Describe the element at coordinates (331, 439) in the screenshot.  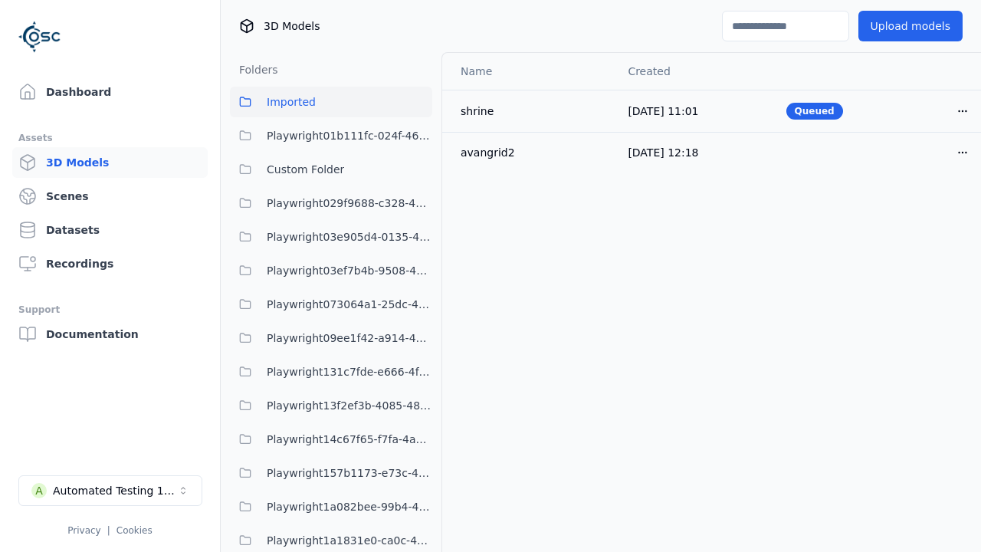
I see `button: Playwright14c67f65-f7fa-4a69-9dce-fa9a259dcaa1` at that location.